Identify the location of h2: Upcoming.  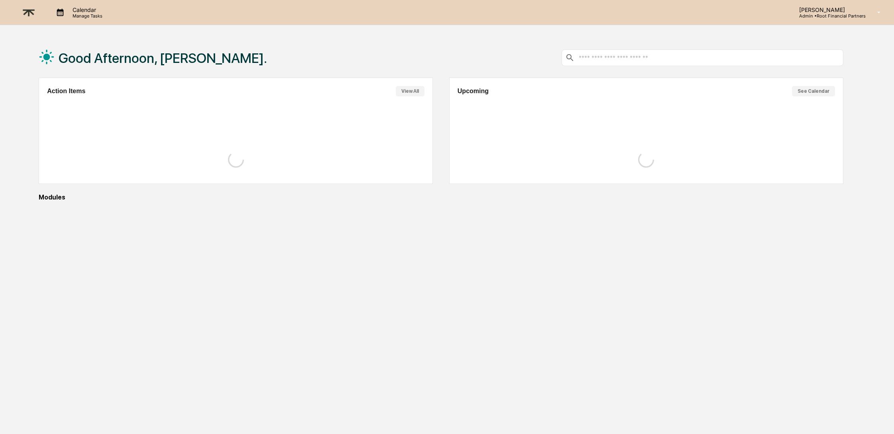
(473, 91).